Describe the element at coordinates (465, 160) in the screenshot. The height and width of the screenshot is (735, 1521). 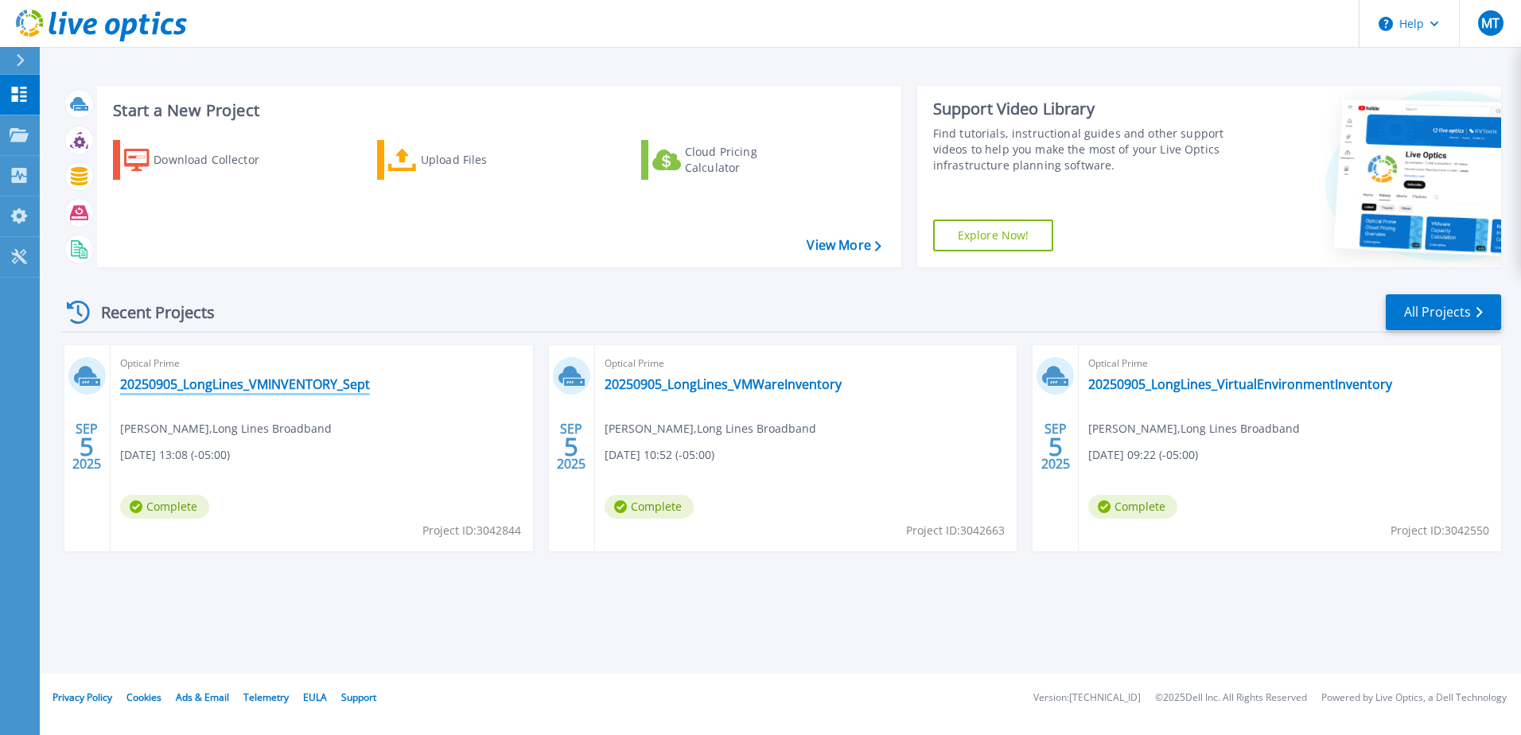
I see `a: Upload Files` at that location.